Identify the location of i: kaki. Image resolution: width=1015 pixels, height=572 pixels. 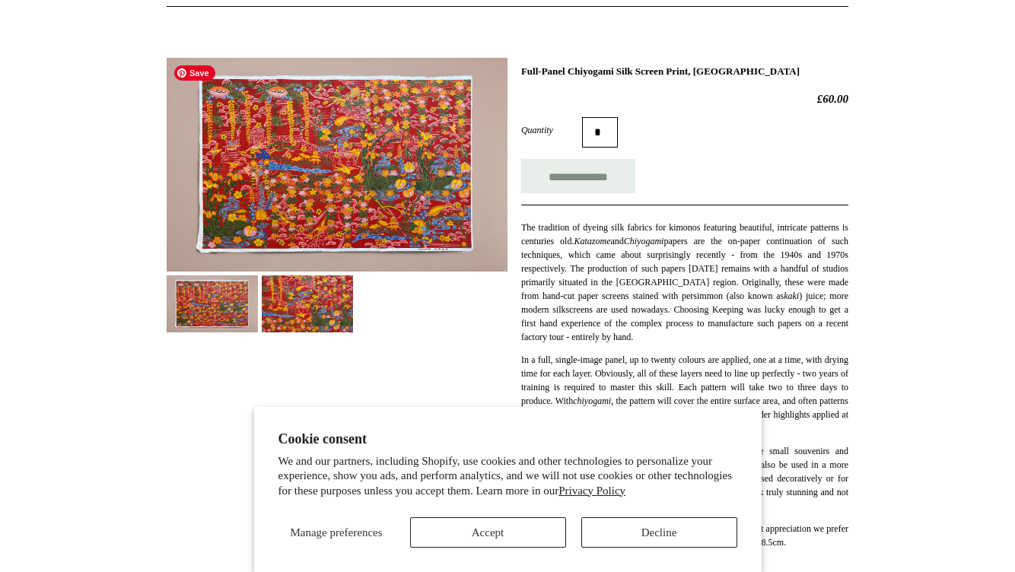
(791, 296).